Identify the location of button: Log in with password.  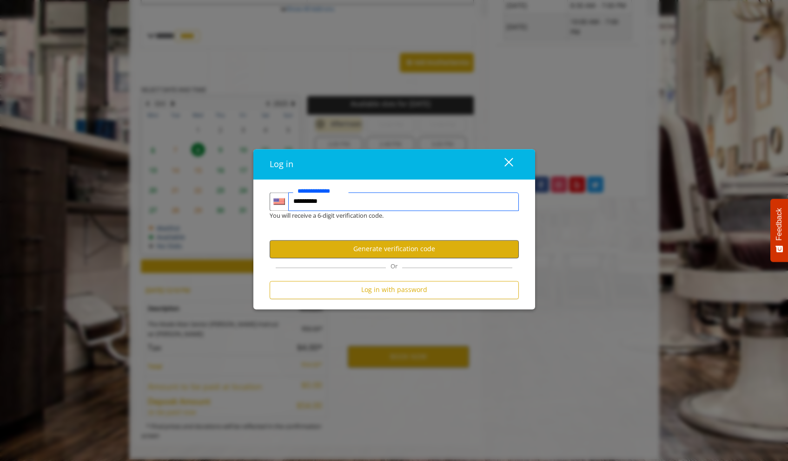
(394, 290).